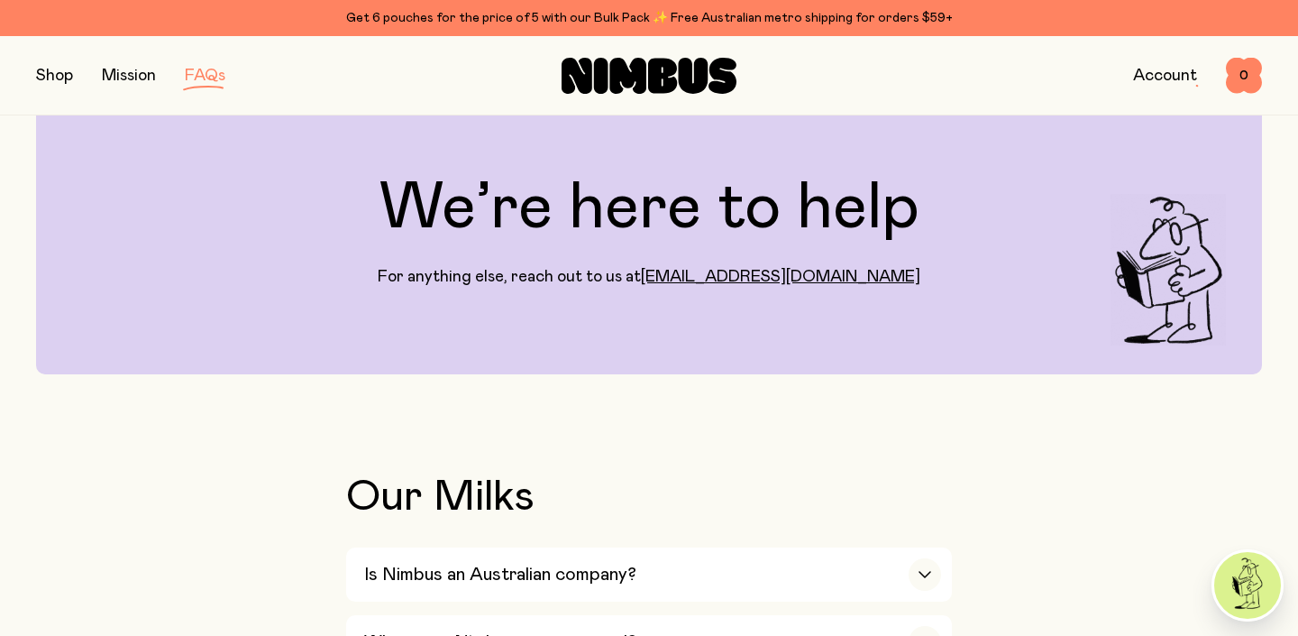 The width and height of the screenshot is (1298, 636). Describe the element at coordinates (649, 208) in the screenshot. I see `h1: We’re here to help` at that location.